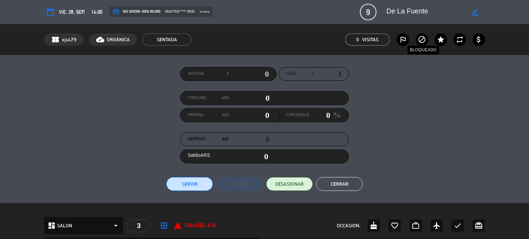 Image resolution: width=529 pixels, height=239 pixels. I want to click on i: star, so click(441, 40).